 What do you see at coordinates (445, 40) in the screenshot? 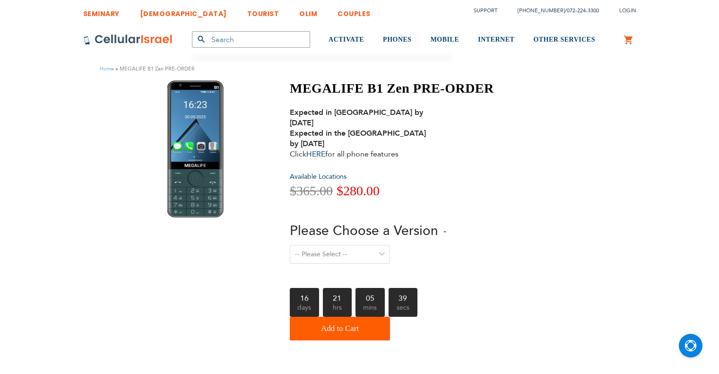
I see `a: MOBILE` at bounding box center [445, 40].